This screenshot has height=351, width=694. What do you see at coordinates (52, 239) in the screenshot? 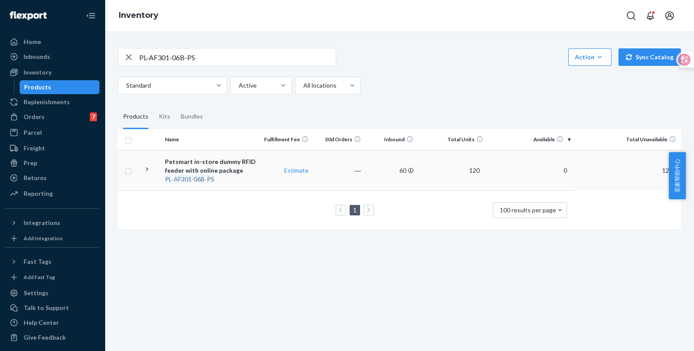
I see `a: Add Integration` at bounding box center [52, 239].